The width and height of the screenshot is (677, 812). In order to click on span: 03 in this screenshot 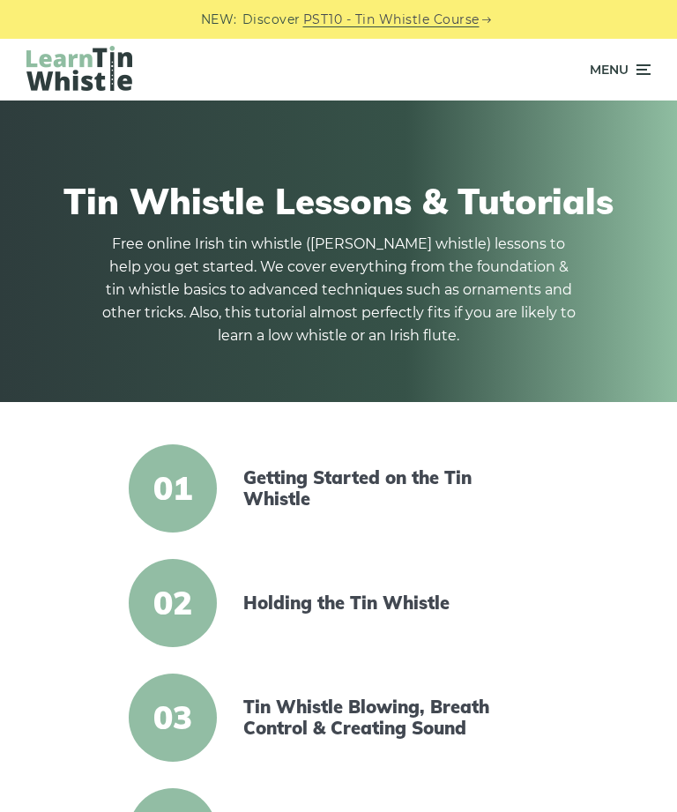, I will do `click(173, 718)`.